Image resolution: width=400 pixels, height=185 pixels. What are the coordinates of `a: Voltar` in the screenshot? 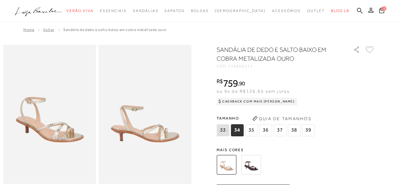 It's located at (49, 30).